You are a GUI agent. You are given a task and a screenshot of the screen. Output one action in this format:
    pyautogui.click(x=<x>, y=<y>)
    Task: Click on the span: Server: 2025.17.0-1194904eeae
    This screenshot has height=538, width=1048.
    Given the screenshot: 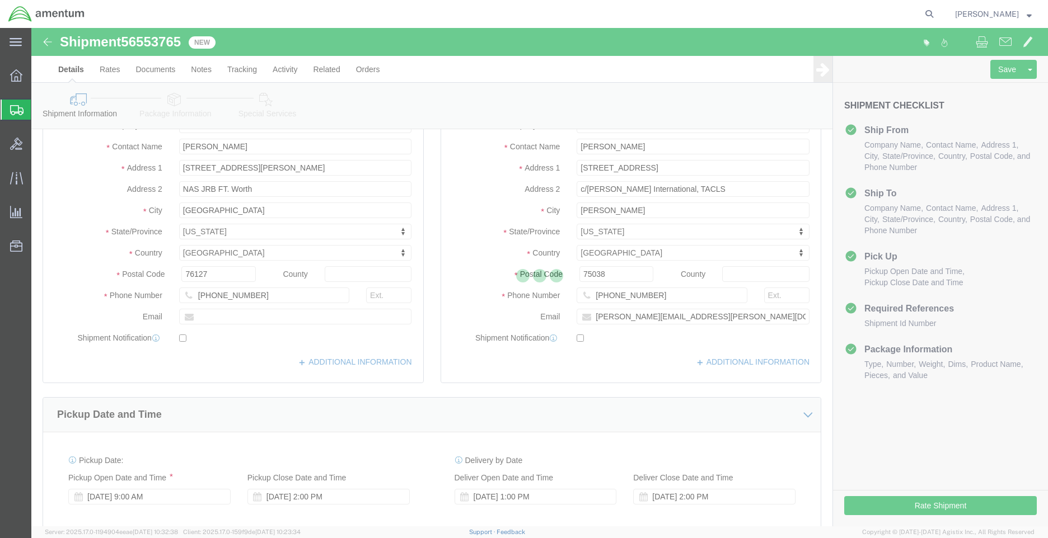 What is the action you would take?
    pyautogui.click(x=111, y=532)
    